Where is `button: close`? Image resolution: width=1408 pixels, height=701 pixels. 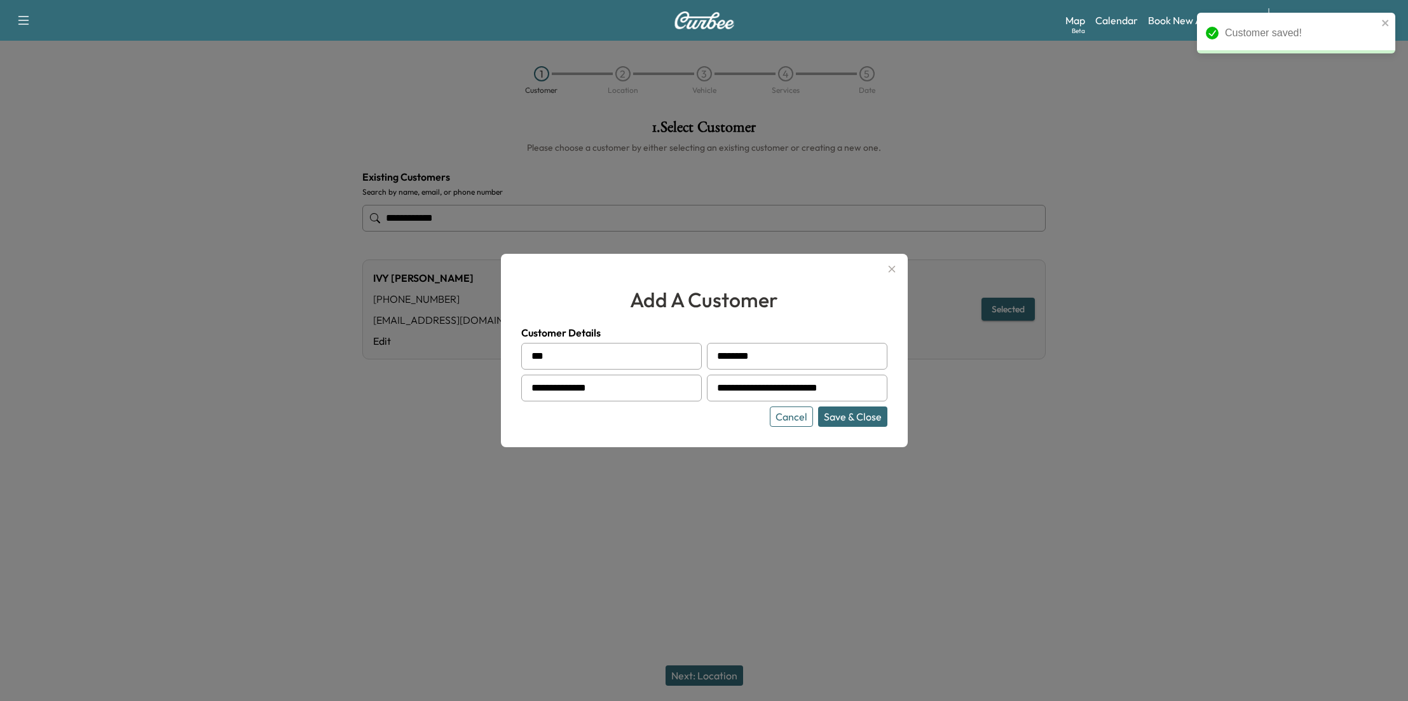 button: close is located at coordinates (1386, 23).